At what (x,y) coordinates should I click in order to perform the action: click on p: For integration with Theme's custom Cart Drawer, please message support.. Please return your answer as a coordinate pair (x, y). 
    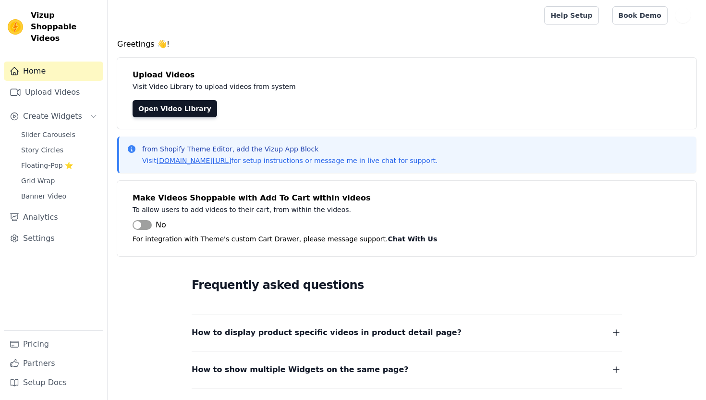
    Looking at the image, I should click on (407, 239).